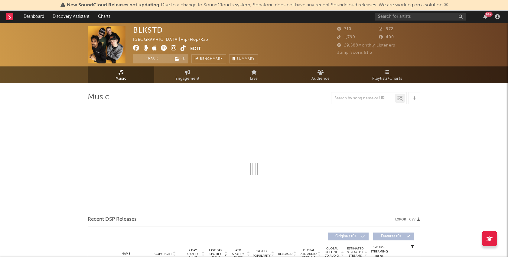 The height and width of the screenshot is (257, 508). Describe the element at coordinates (180, 59) in the screenshot. I see `span: ( 1 )` at that location.